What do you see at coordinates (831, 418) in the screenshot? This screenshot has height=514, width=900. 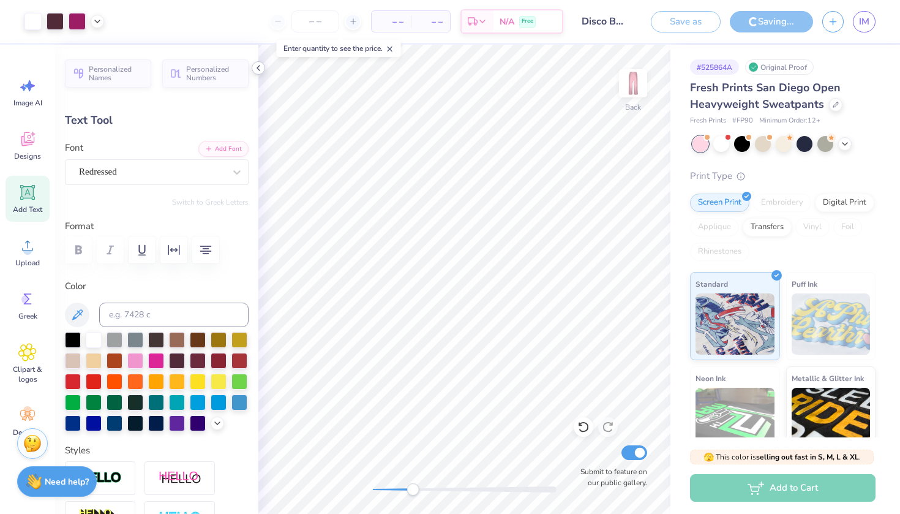 I see `img: Metallic & Glitter Ink` at bounding box center [831, 418].